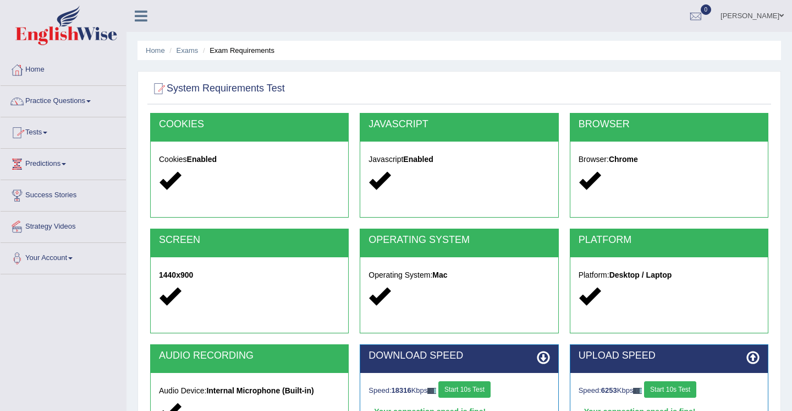 This screenshot has width=792, height=411. I want to click on span: 0, so click(707, 9).